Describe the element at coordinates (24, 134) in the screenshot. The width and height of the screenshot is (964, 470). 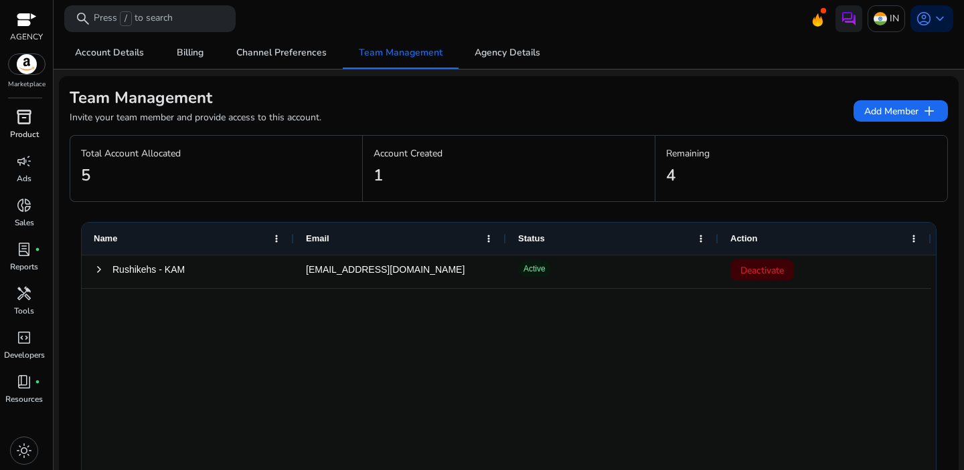
I see `p: Product` at that location.